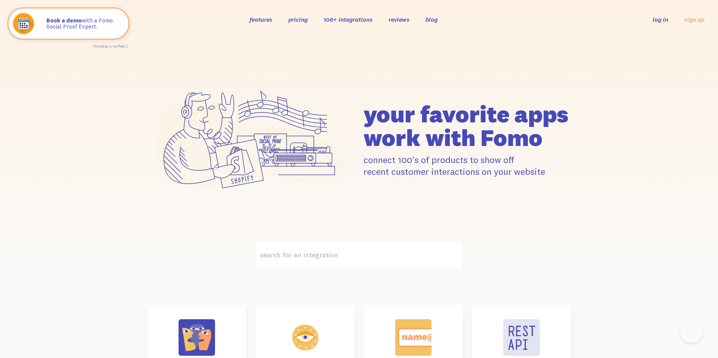 The image size is (718, 358). What do you see at coordinates (467, 166) in the screenshot?
I see `p: connect 100's of products to show off recent customer interactions on your website` at bounding box center [467, 166].